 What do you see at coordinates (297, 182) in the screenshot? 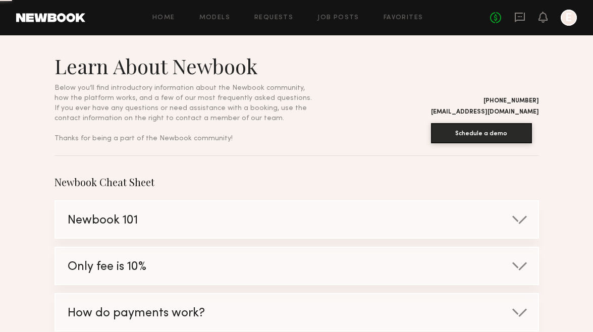
I see `div: Newbook Cheat Sheet` at bounding box center [297, 182].